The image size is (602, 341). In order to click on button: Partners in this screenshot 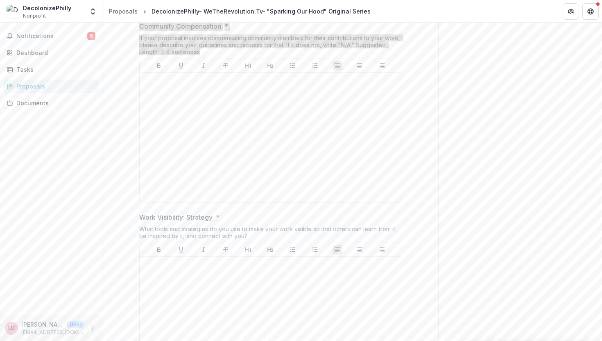, I will do `click(571, 11)`.